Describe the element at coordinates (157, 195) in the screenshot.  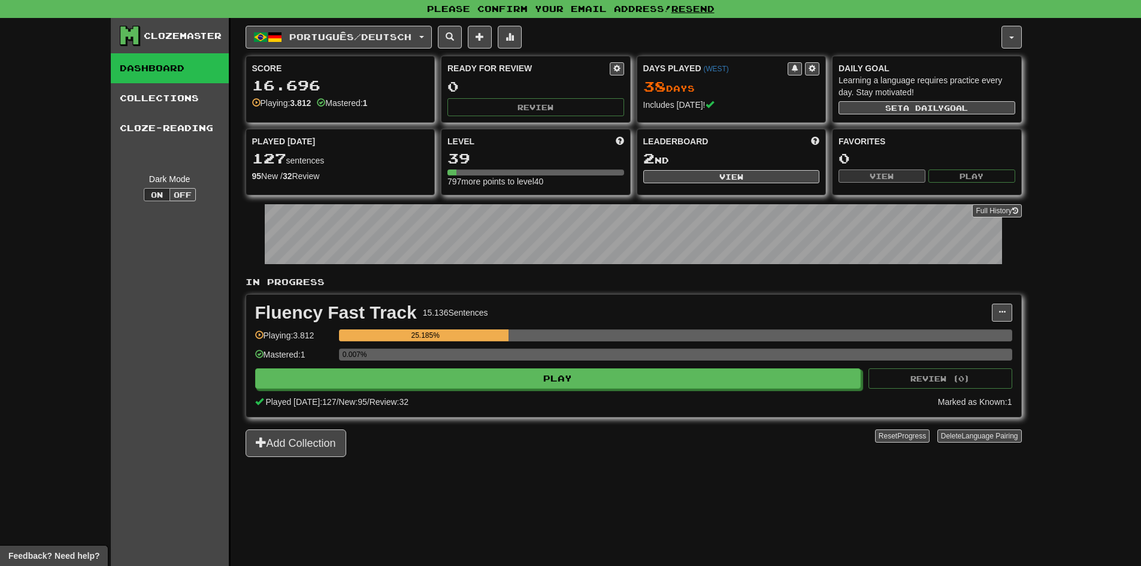
I see `button: On` at that location.